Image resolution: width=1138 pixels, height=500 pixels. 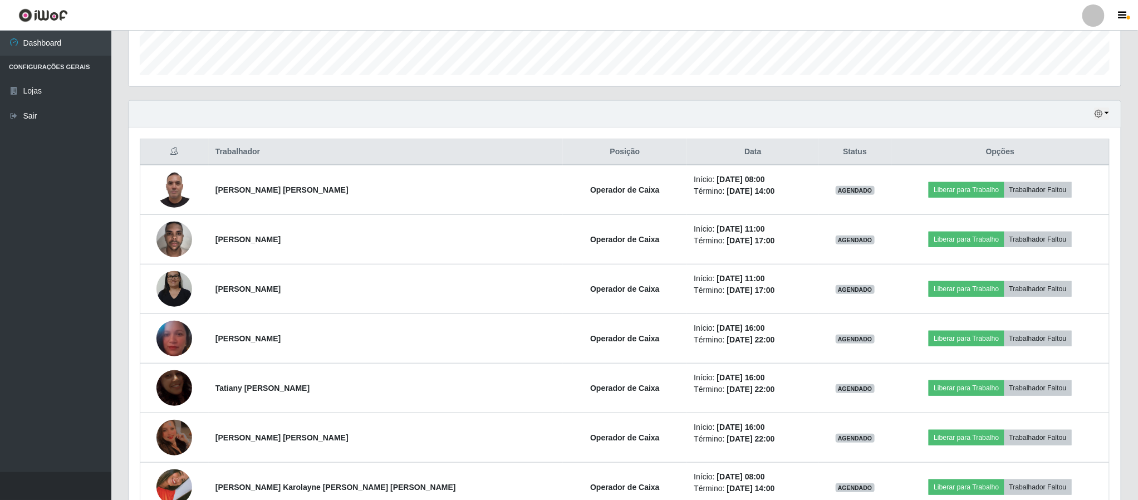 I want to click on img: 1744290143147.jpeg, so click(x=174, y=338).